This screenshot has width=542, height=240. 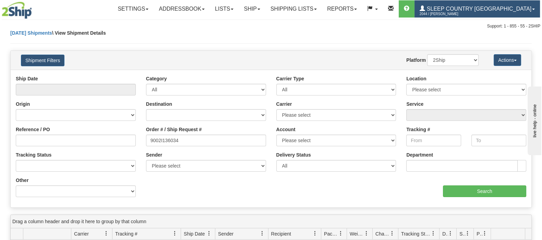 What do you see at coordinates (451, 233) in the screenshot?
I see `a: Delivery Status filter column settings` at bounding box center [451, 233].